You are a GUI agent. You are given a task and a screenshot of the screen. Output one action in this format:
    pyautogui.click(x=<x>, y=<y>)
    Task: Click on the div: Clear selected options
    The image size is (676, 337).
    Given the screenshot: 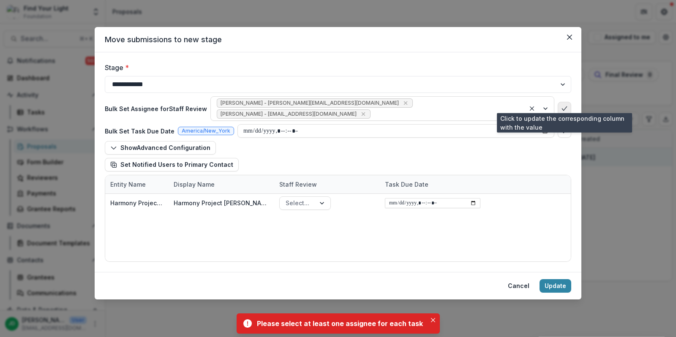 What is the action you would take?
    pyautogui.click(x=532, y=109)
    